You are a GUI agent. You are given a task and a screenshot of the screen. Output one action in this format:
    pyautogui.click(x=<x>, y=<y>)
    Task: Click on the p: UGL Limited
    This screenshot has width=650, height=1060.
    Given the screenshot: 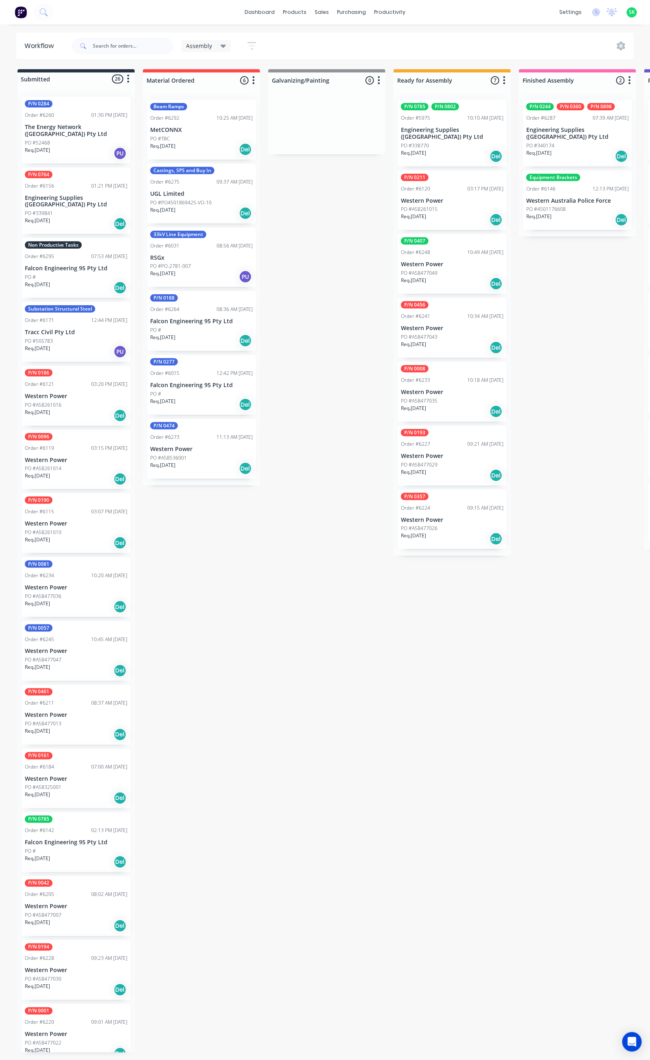 What is the action you would take?
    pyautogui.click(x=201, y=194)
    